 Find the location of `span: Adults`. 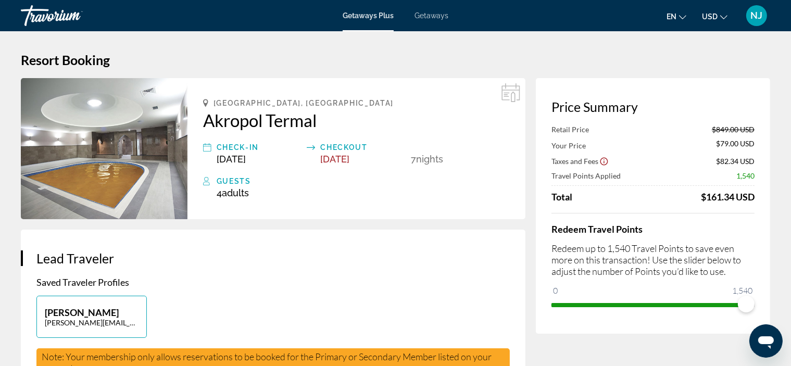

span: Adults is located at coordinates (235, 193).